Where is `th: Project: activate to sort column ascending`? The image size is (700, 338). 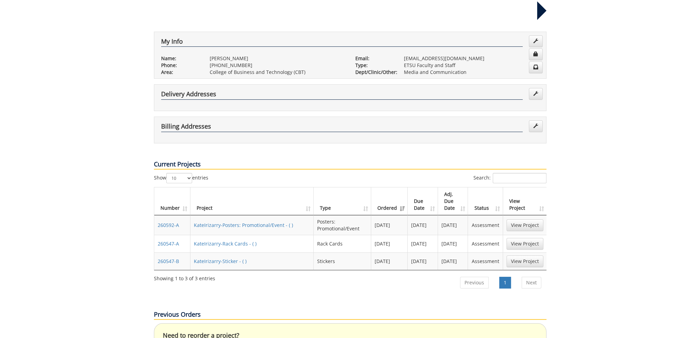 th: Project: activate to sort column ascending is located at coordinates (252, 201).